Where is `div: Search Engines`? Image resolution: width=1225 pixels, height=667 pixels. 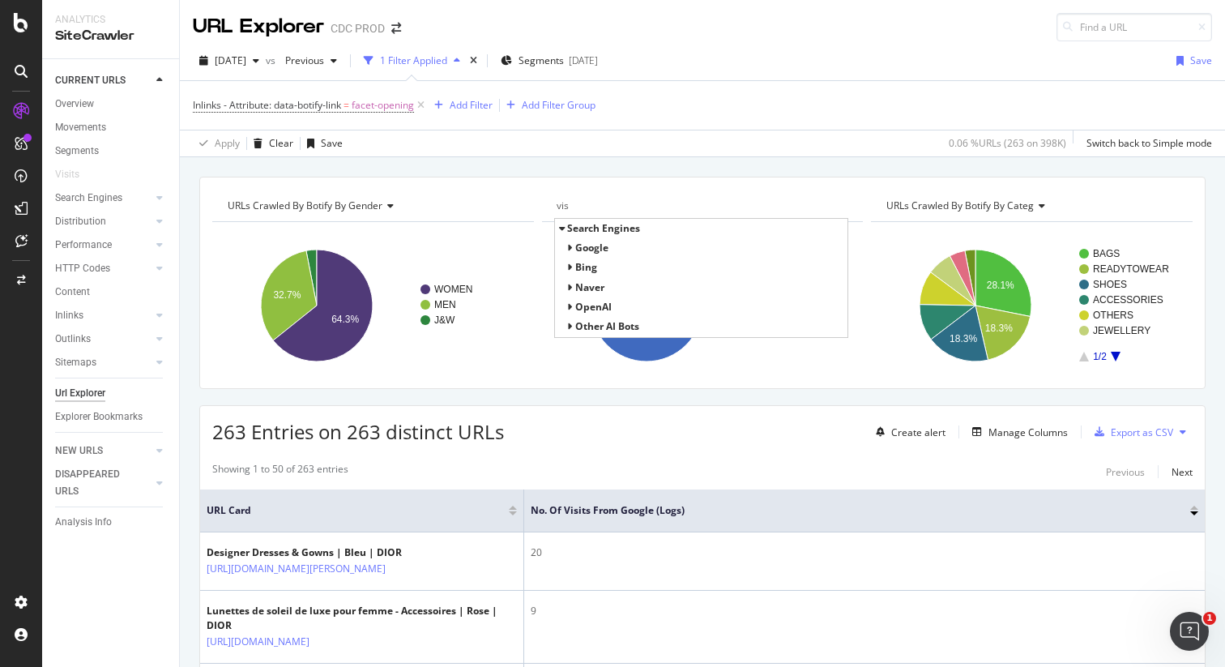 div: Search Engines is located at coordinates (88, 198).